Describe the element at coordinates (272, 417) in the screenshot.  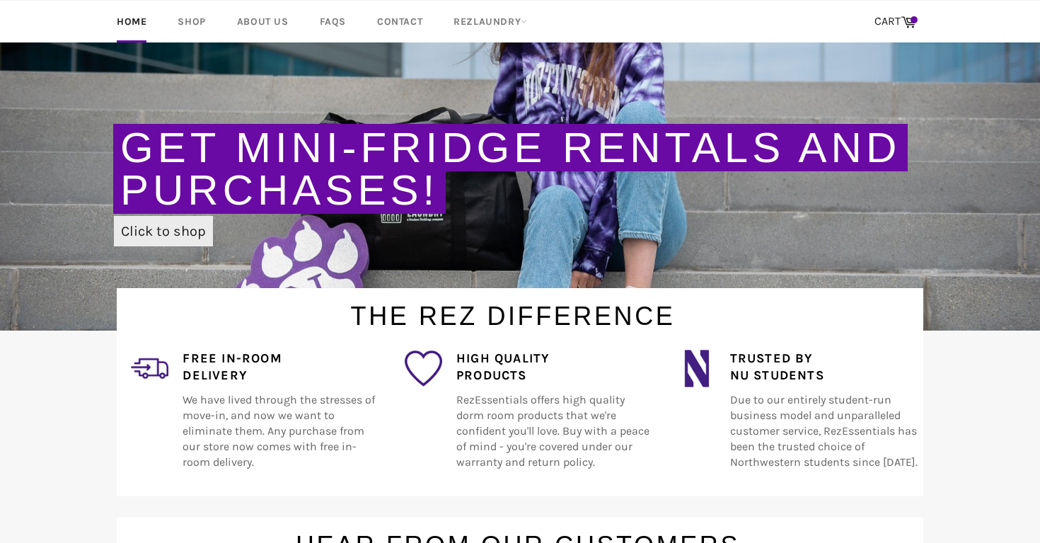
I see `div: We have lived through the stresses of move-in, and now we want to eliminate them. Any purchase fr...` at that location.